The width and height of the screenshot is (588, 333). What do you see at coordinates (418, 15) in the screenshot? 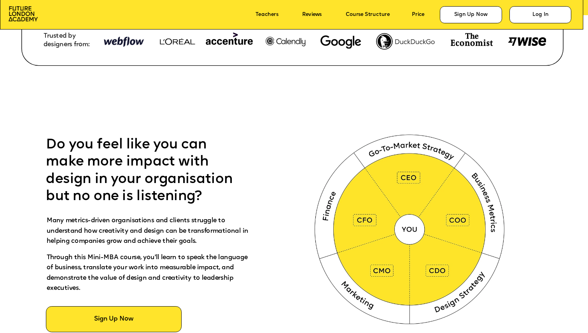
I see `a: Price` at bounding box center [418, 15].